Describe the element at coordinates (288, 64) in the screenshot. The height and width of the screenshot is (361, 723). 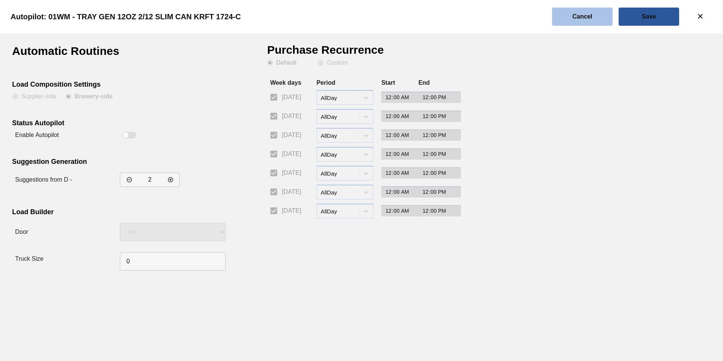
I see `clb-radio-button: Default` at that location.